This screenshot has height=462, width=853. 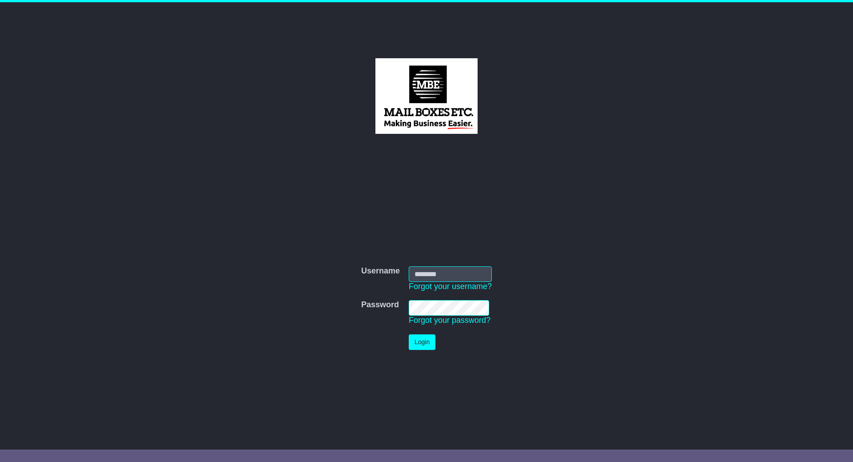 What do you see at coordinates (426, 96) in the screenshot?
I see `img: MBE Brisbane CBD` at bounding box center [426, 96].